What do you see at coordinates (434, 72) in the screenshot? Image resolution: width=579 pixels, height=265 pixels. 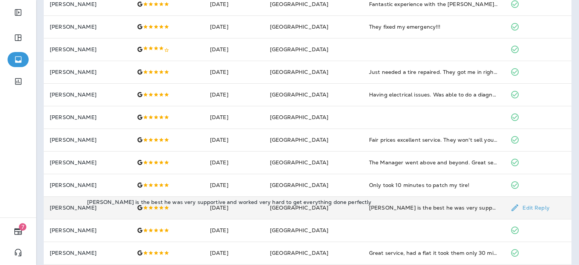 I see `div: Just needed a tire repaired. They got me in right away even though I didn't have an appointment. ...` at bounding box center [434, 72].